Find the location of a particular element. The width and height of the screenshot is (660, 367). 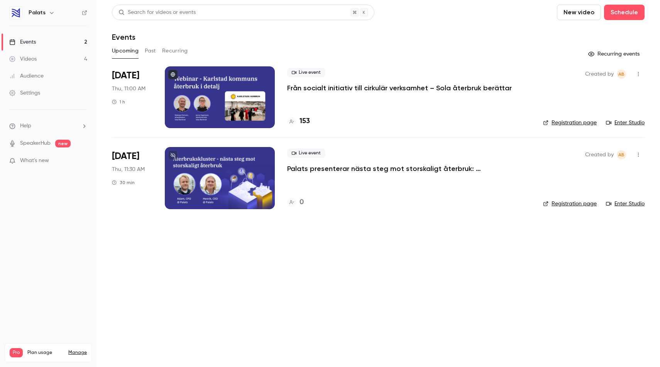

a: Från socialt initiativ till cirkulär verksamhet – Sola återbruk berättar is located at coordinates (399, 88).